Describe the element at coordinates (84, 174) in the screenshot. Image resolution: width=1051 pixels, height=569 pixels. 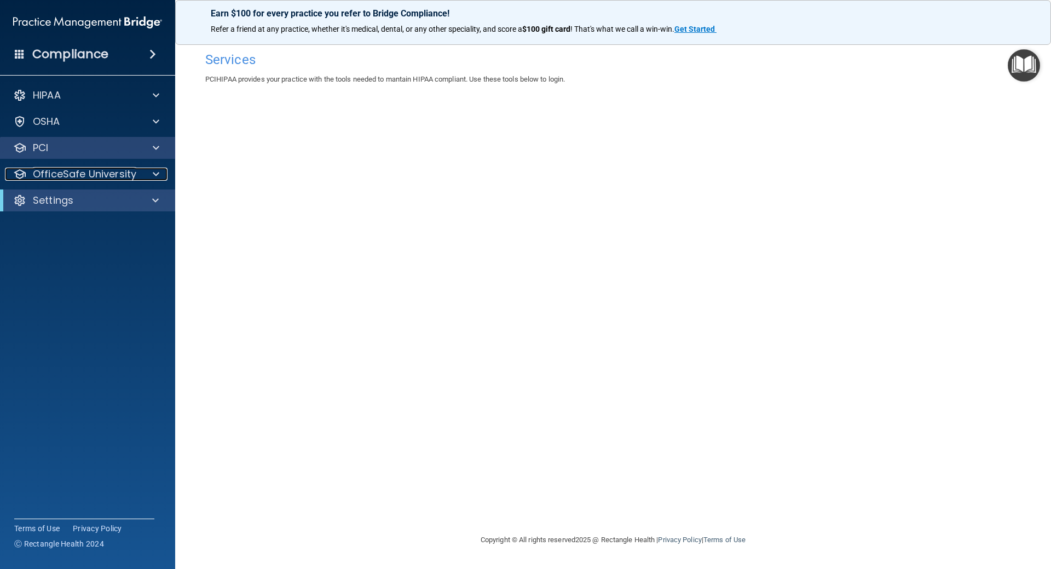
I see `p: OfficeSafe University` at that location.